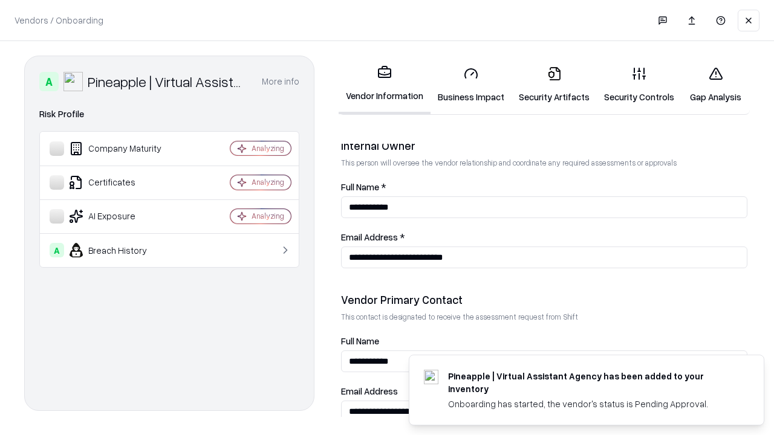  What do you see at coordinates (544, 187) in the screenshot?
I see `label: Full Name *` at bounding box center [544, 187].